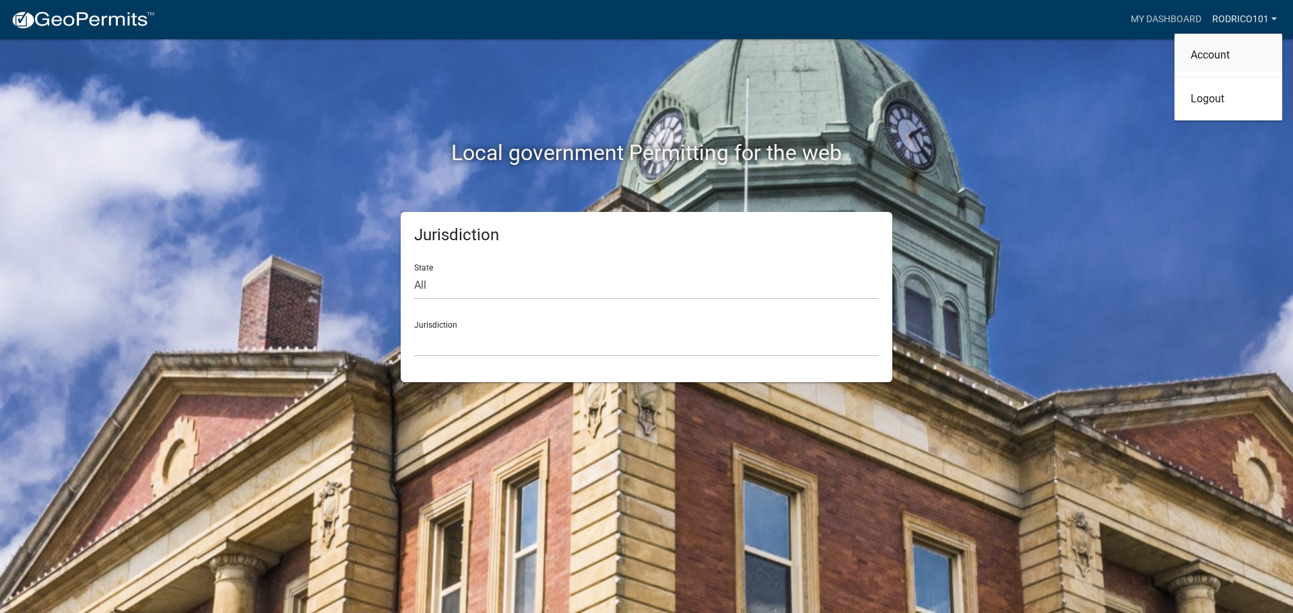 The image size is (1293, 613). Describe the element at coordinates (646, 153) in the screenshot. I see `h2: Local government Permitting for the web` at that location.